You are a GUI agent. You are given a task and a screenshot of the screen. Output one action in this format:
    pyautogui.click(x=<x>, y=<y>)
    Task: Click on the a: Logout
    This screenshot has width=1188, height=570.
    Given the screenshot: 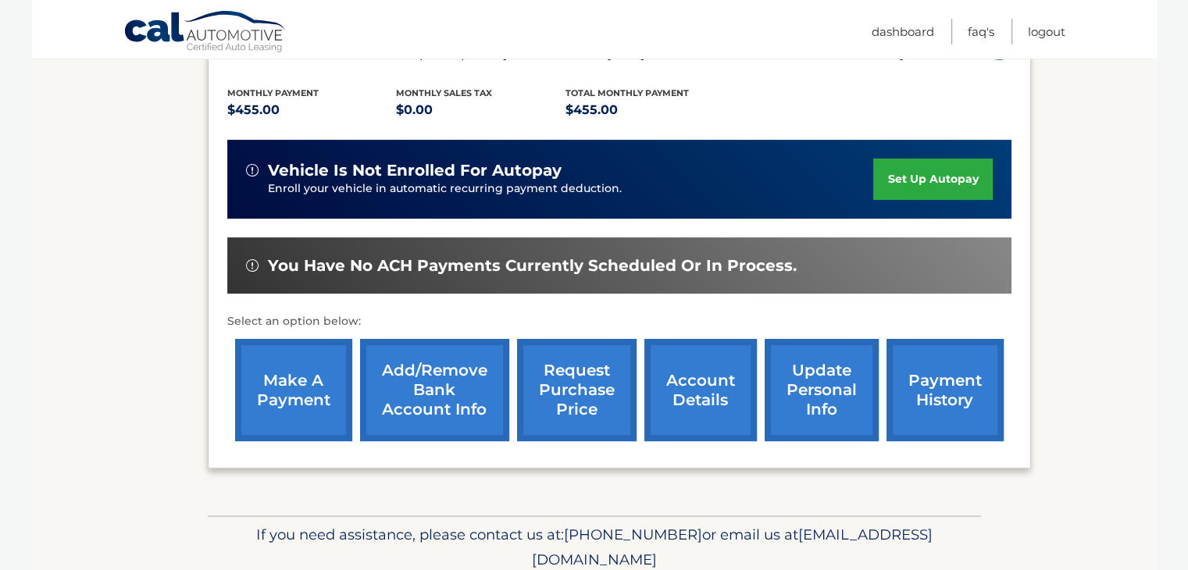 What is the action you would take?
    pyautogui.click(x=1047, y=31)
    